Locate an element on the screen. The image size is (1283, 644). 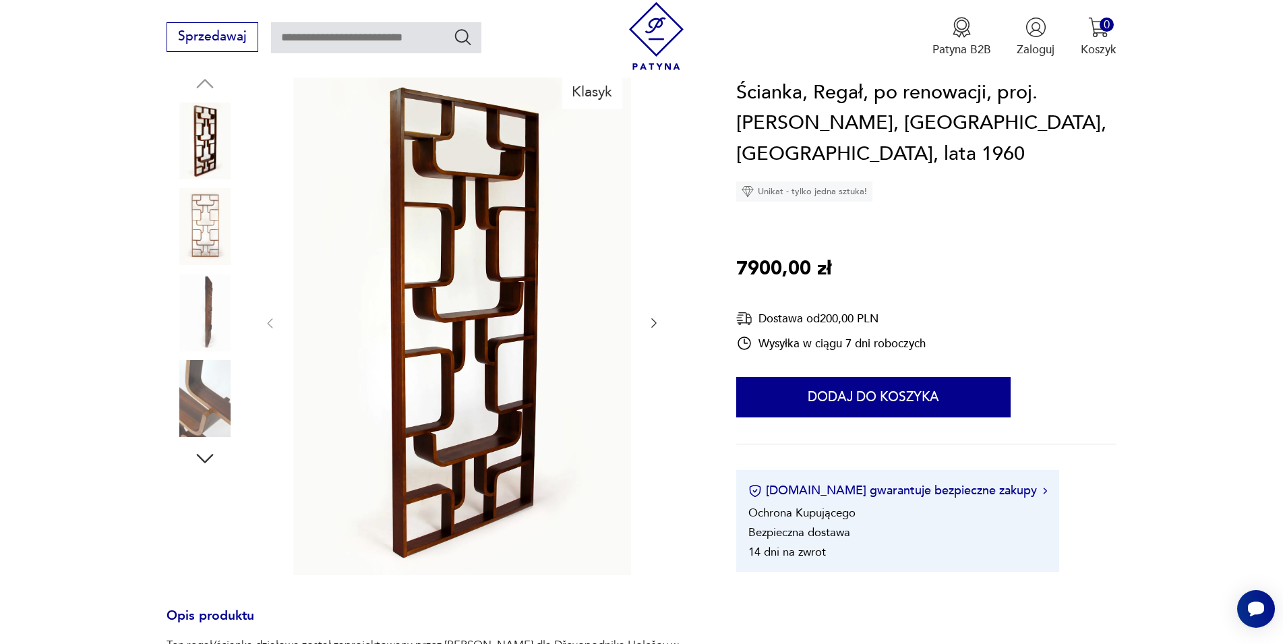
img: Ikonka użytkownika is located at coordinates (1036, 27).